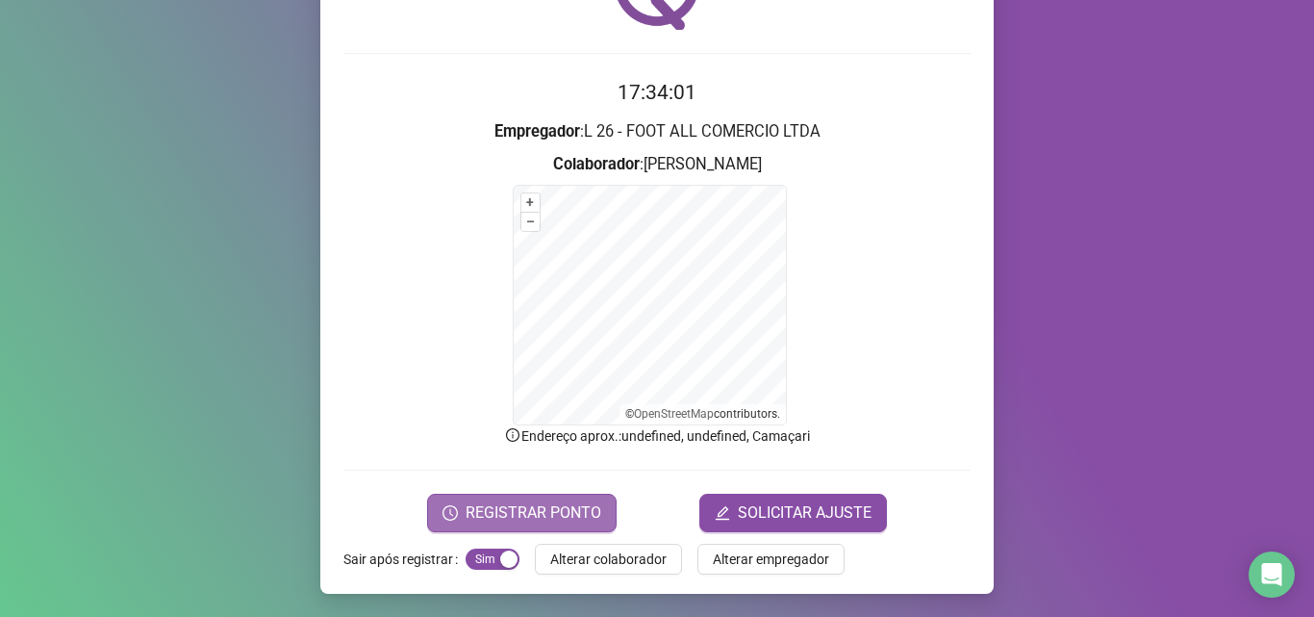  I want to click on h3: : L 26 - FOOT ALL COMERCIO LTDA, so click(657, 132).